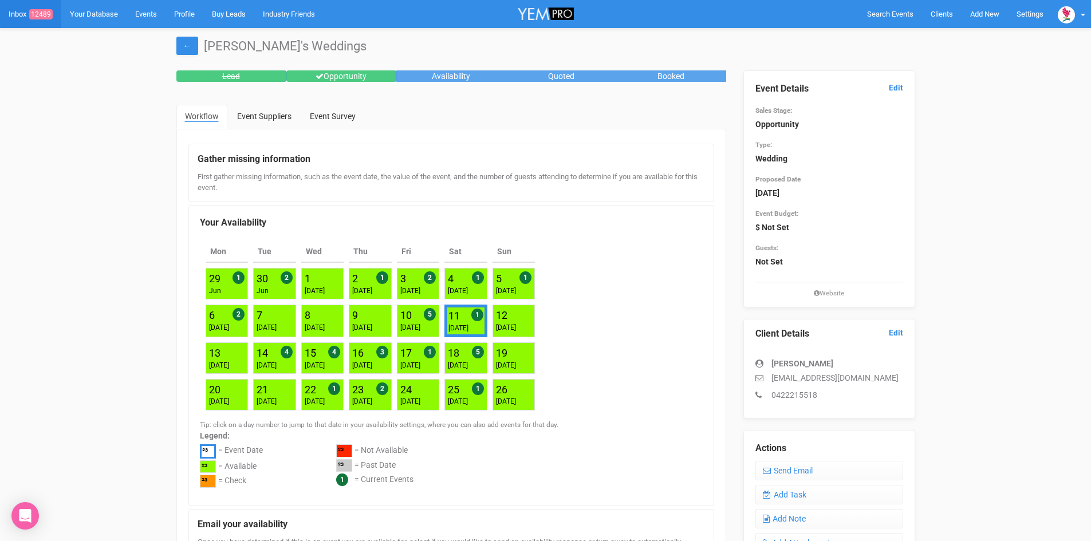  I want to click on a: 14, so click(262, 353).